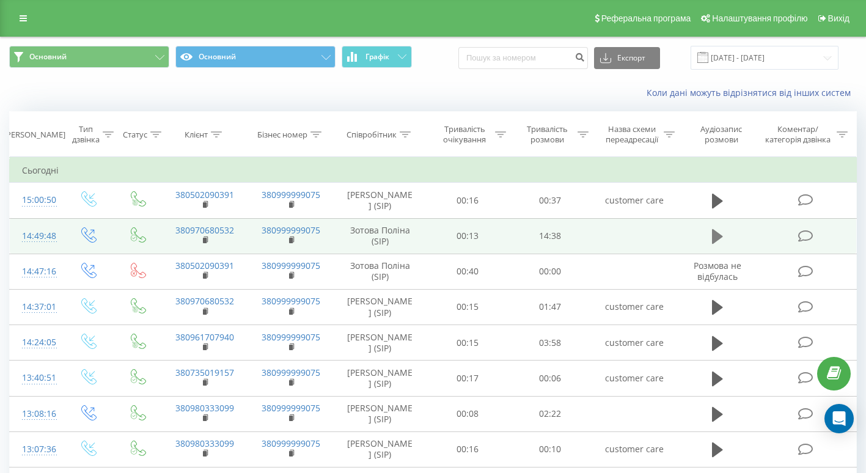  What do you see at coordinates (377, 57) in the screenshot?
I see `span: Графік` at bounding box center [377, 57].